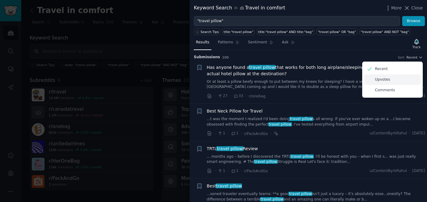 This screenshot has width=427, height=202. I want to click on a: title:"travel pillow", so click(239, 32).